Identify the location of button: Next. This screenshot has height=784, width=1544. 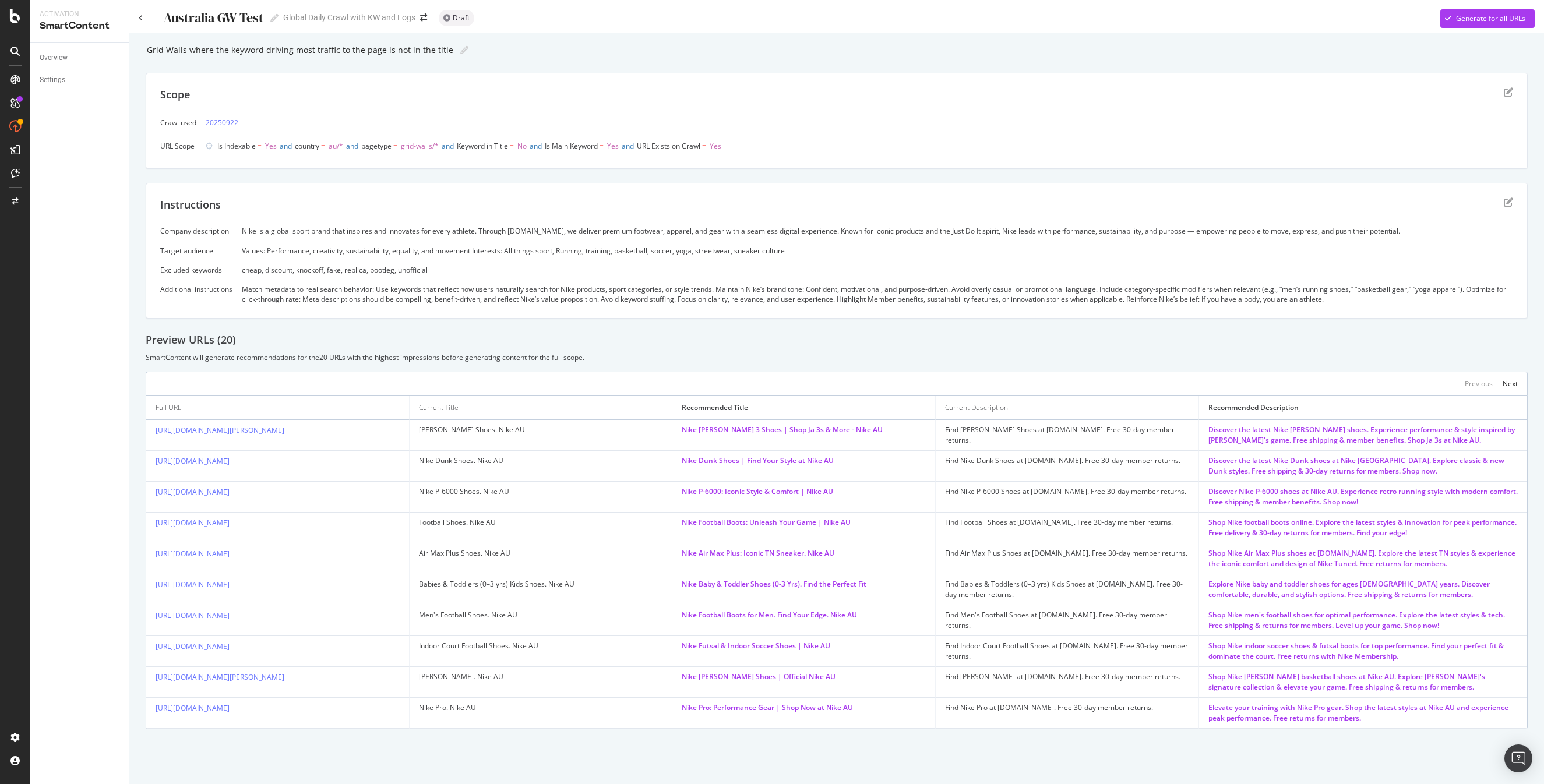
(1510, 384).